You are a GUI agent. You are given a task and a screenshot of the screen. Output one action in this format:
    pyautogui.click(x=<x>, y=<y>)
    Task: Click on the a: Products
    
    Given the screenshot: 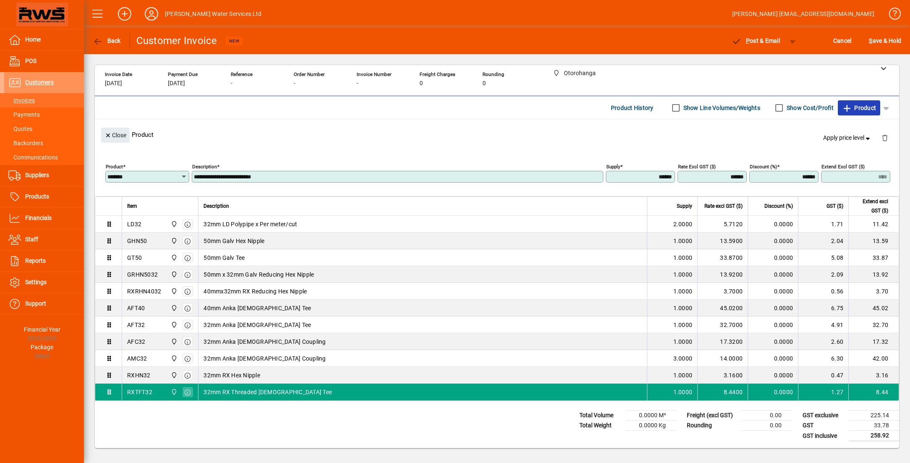 What is the action you would take?
    pyautogui.click(x=44, y=197)
    